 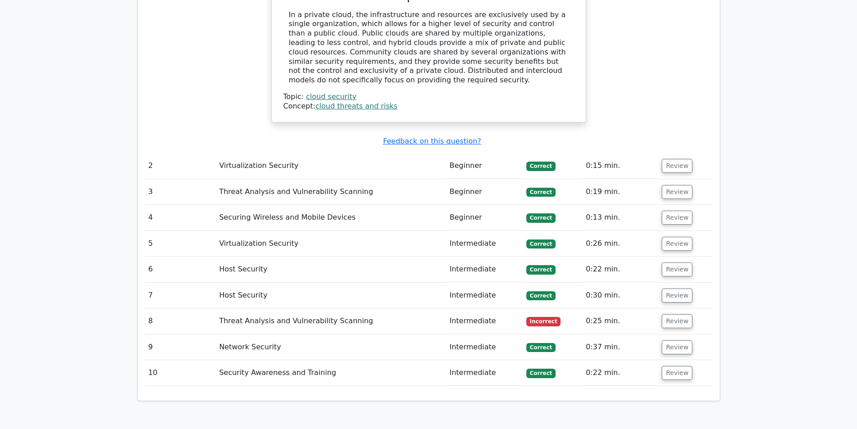 I want to click on td: 3, so click(x=180, y=192).